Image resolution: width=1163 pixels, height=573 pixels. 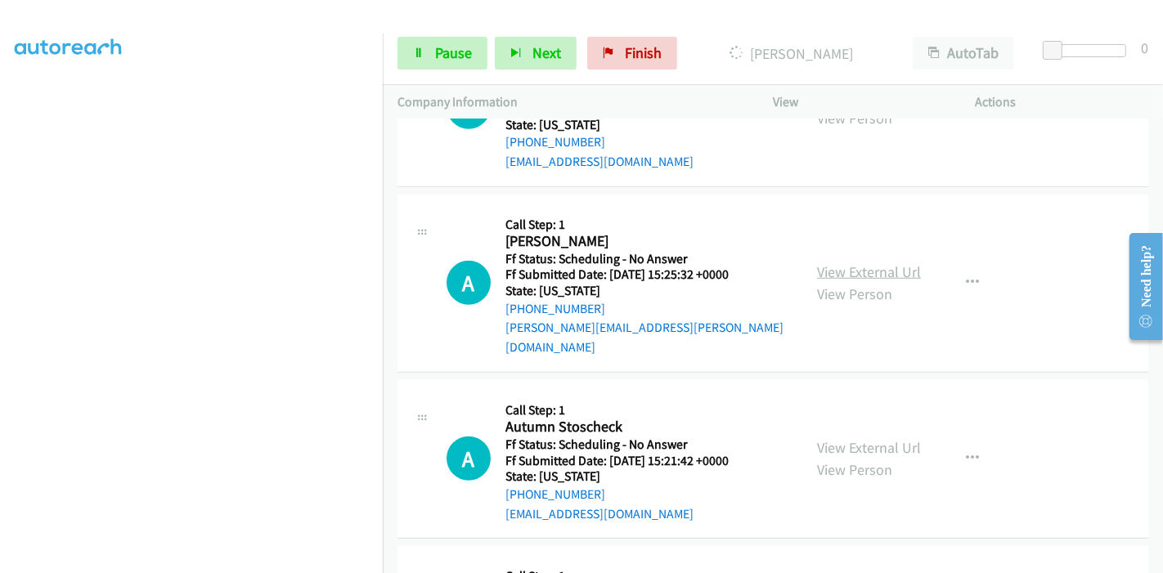 What do you see at coordinates (643, 52) in the screenshot?
I see `span: Finish` at bounding box center [643, 52].